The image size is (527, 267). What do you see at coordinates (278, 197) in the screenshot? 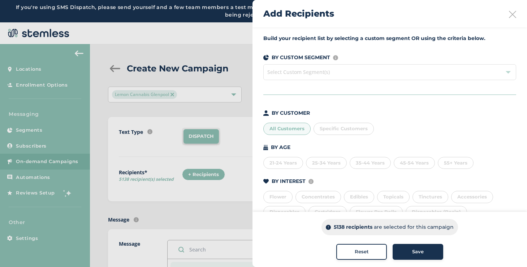
I see `div: Flower` at bounding box center [278, 197].